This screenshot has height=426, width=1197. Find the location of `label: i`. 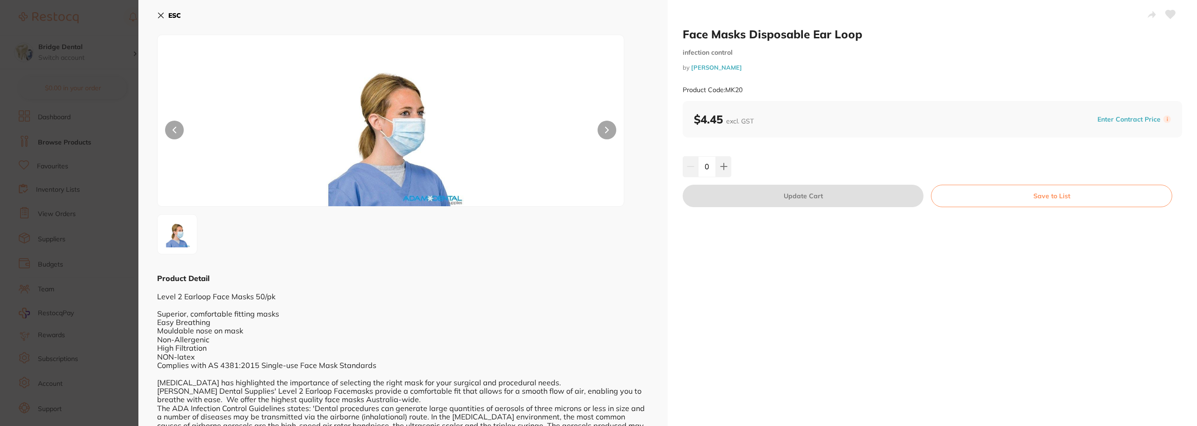

label: i is located at coordinates (1167, 119).